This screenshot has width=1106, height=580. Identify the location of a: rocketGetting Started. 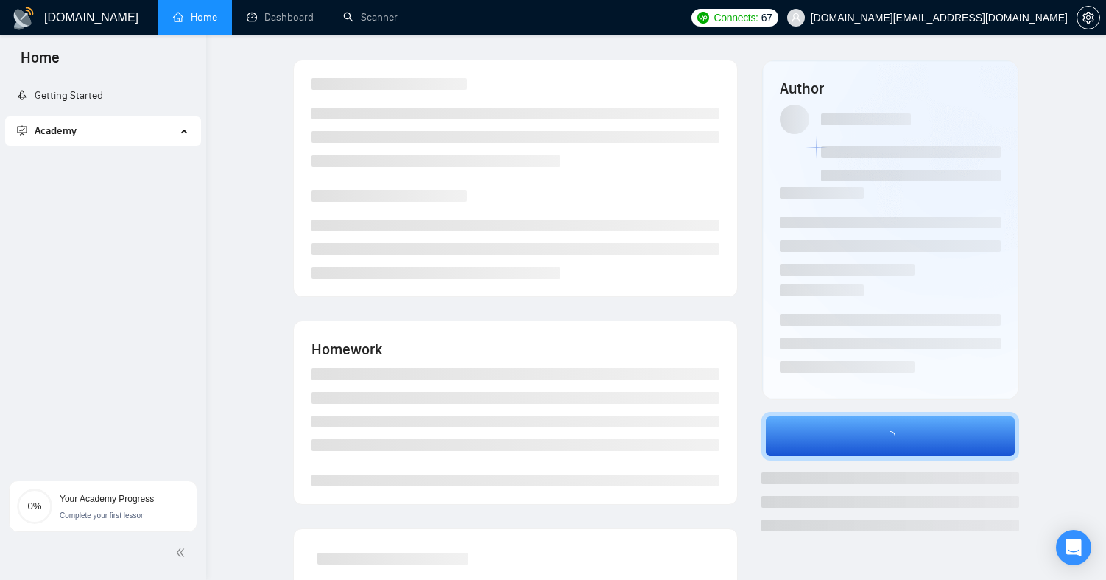
(60, 95).